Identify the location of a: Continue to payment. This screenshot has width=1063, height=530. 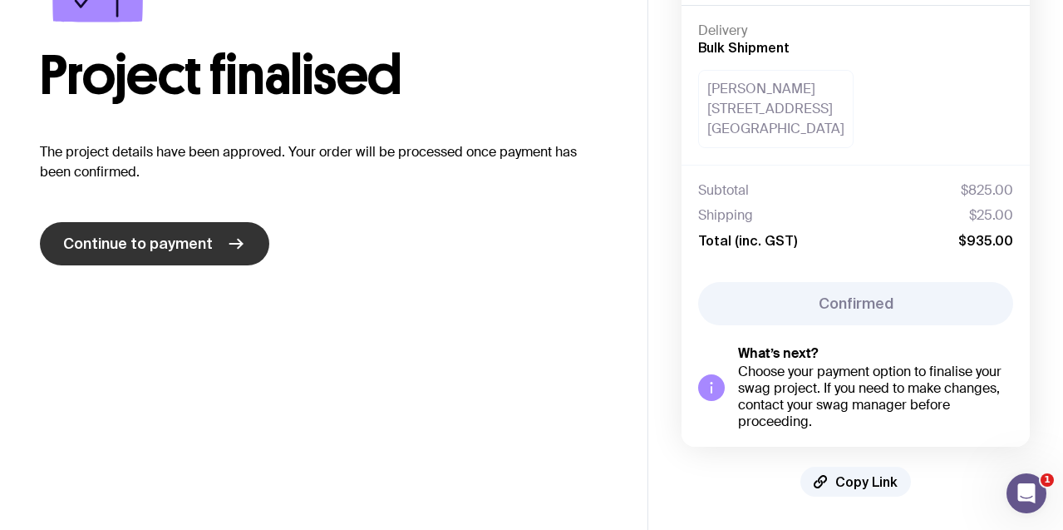
(155, 244).